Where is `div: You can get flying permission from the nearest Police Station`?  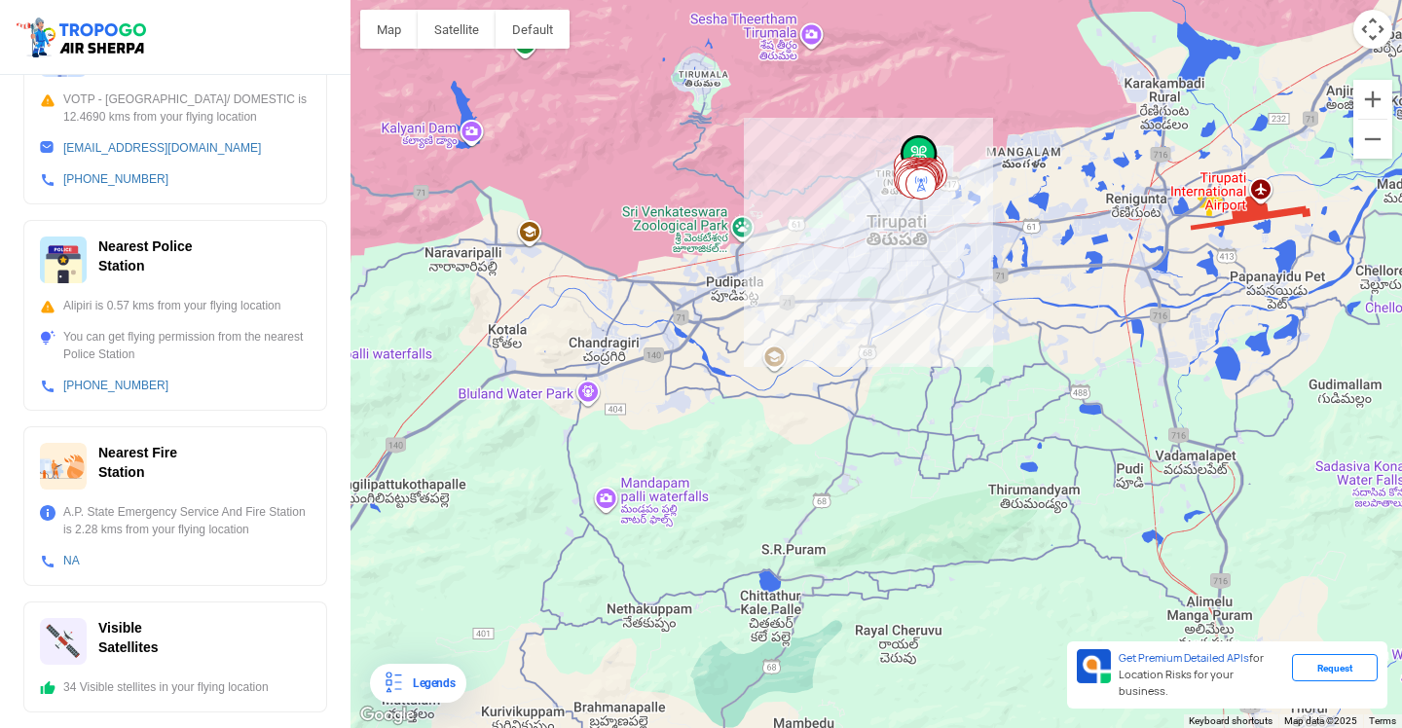
div: You can get flying permission from the nearest Police Station is located at coordinates (175, 346).